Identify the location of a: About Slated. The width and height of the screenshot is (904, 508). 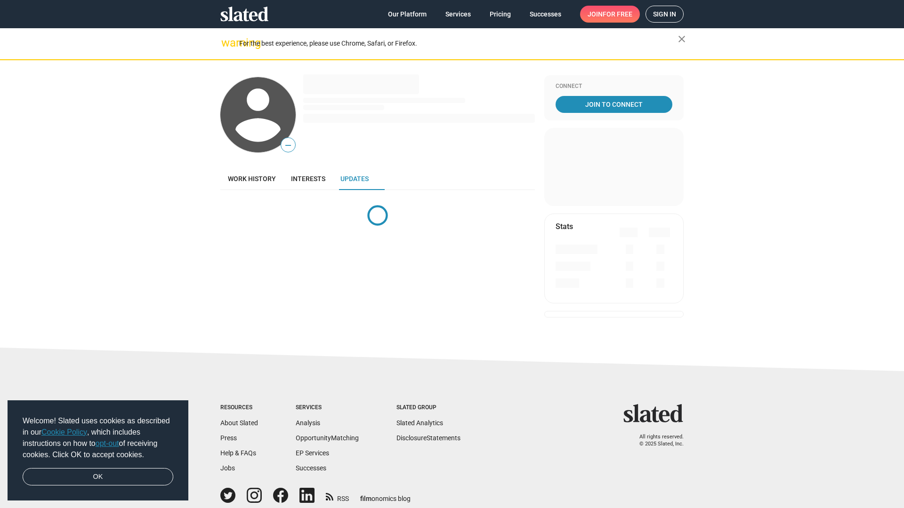
(239, 423).